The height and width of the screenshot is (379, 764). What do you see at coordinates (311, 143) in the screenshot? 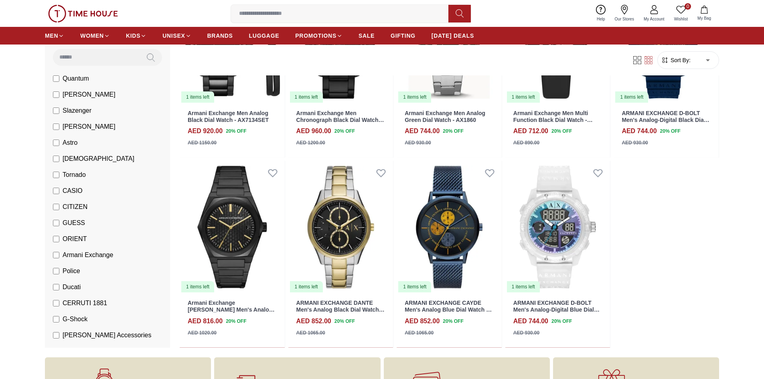
I see `div: AED 1200.00` at bounding box center [311, 143].